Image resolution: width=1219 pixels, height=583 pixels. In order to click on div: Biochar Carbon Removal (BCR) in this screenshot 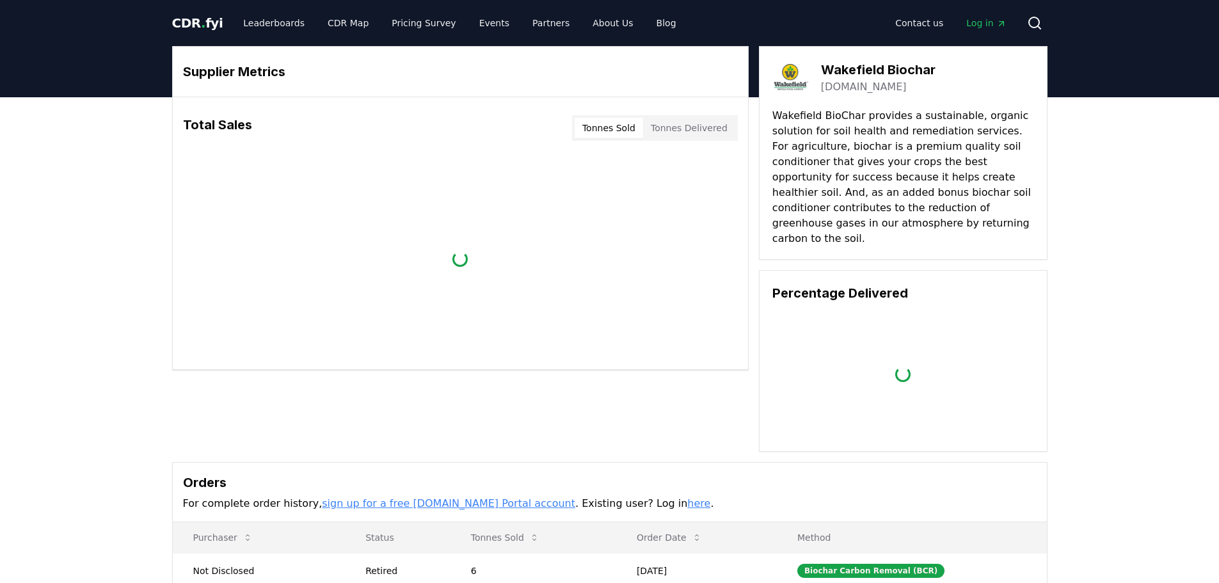, I will do `click(871, 571)`.